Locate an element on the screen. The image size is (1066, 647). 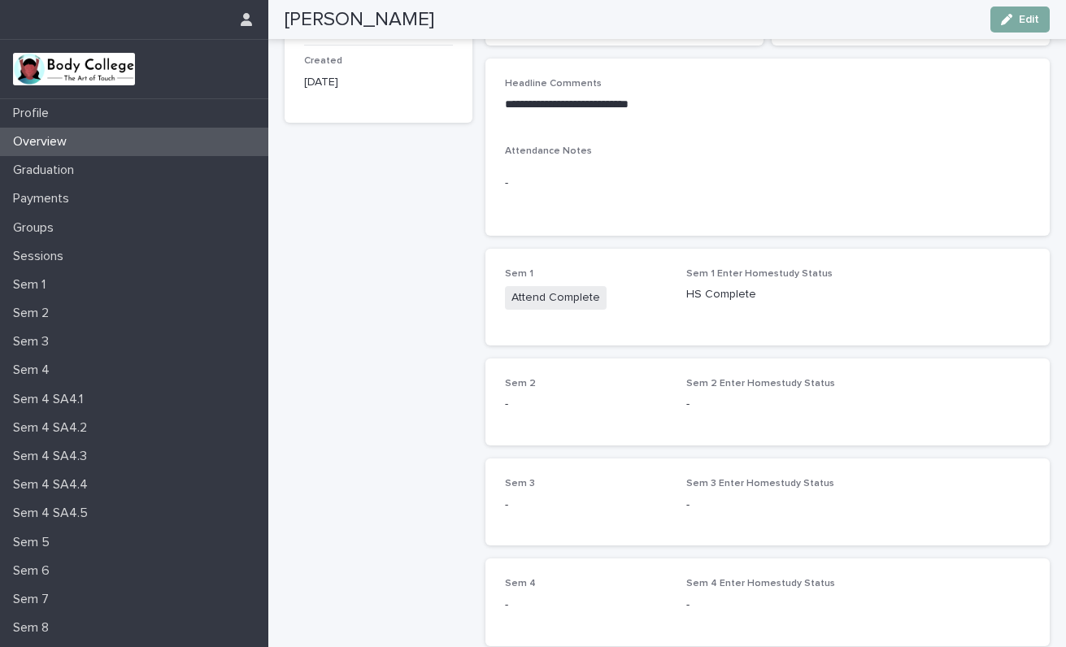
p: Sem 4 SA4.5 is located at coordinates (54, 513).